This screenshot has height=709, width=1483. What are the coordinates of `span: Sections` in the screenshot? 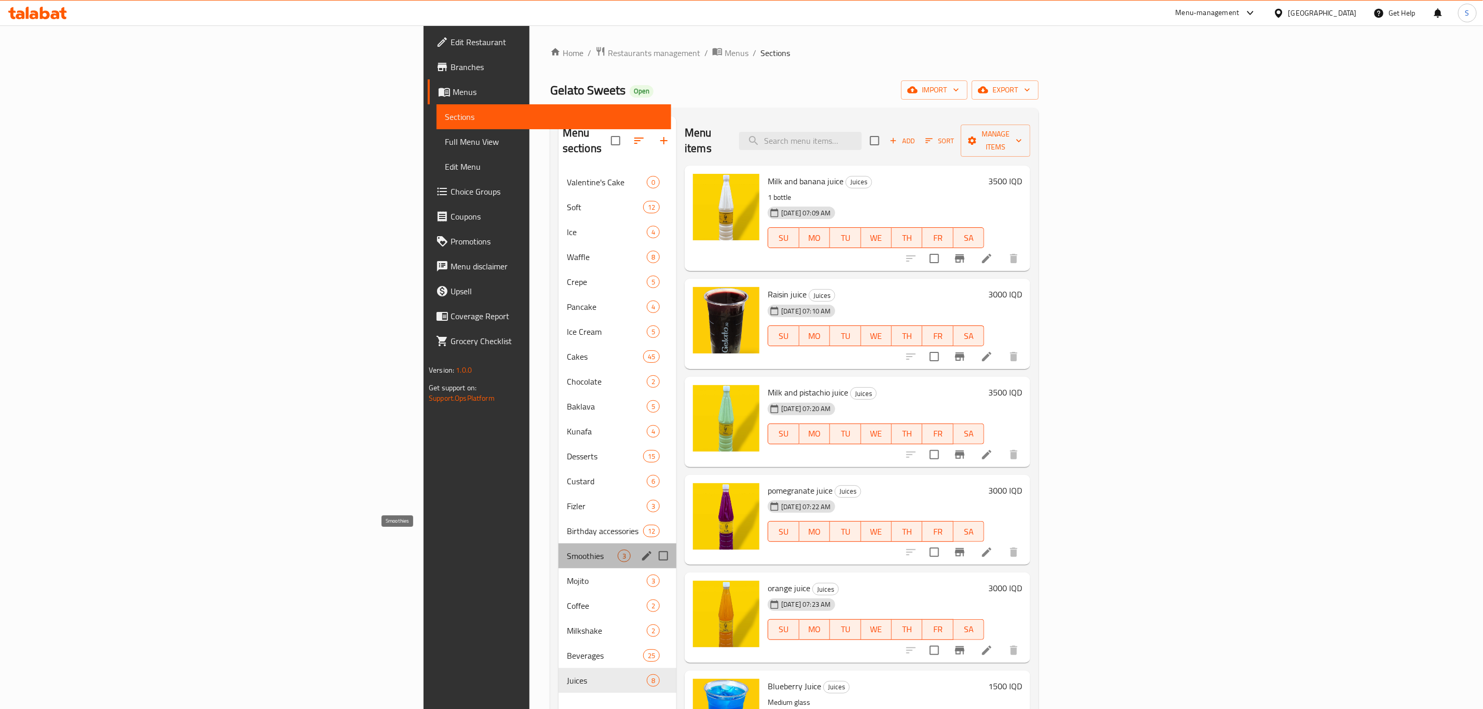 It's located at (775, 53).